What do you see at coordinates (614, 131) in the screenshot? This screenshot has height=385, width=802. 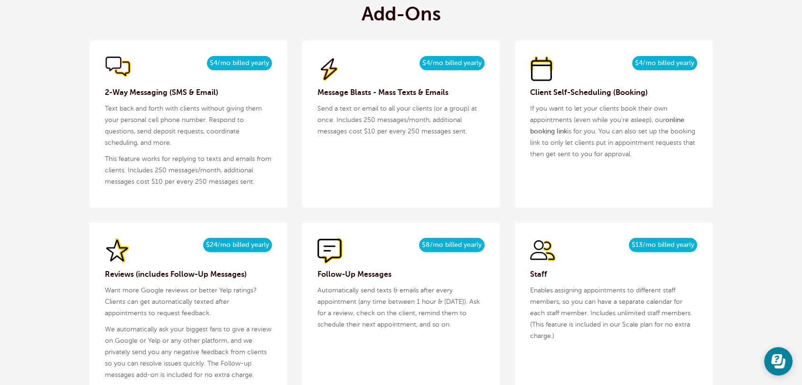 I see `p: If you want to let your clients book their own appointments (even while you're asleep), our is fo...` at bounding box center [614, 131].